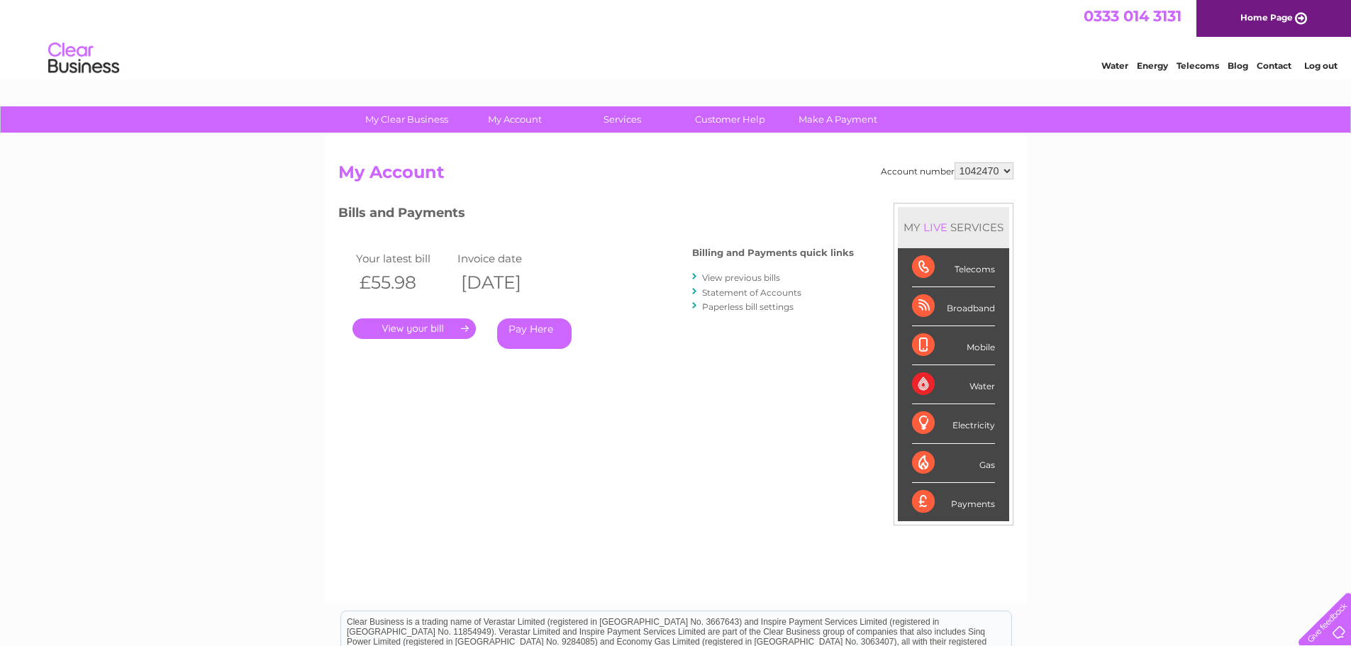  What do you see at coordinates (622, 119) in the screenshot?
I see `a: Services` at bounding box center [622, 119].